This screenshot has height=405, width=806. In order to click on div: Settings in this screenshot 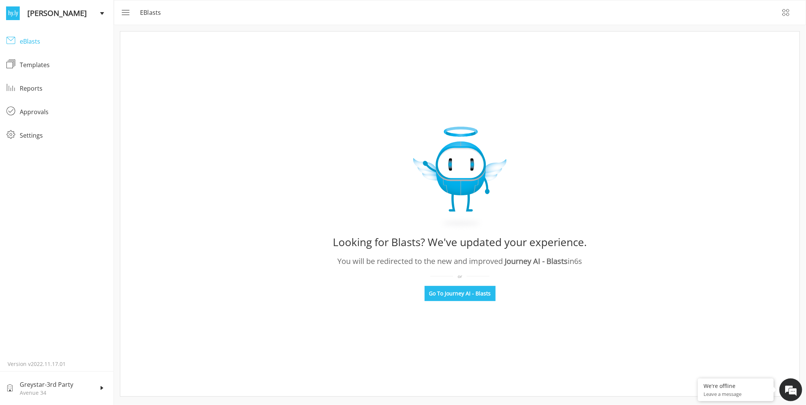, I will do `click(63, 136)`.